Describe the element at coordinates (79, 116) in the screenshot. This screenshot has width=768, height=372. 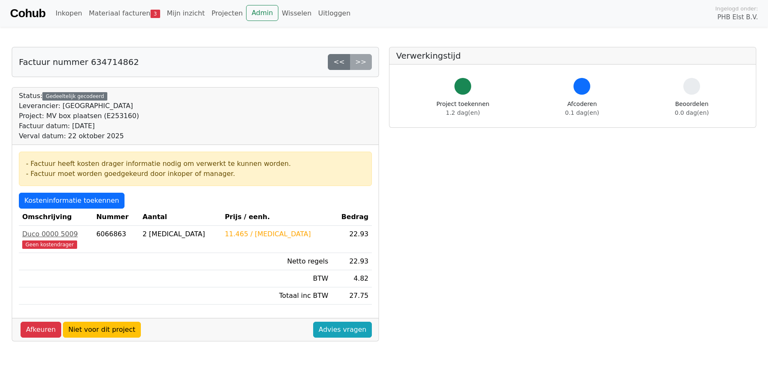
I see `div: Project: MV box plaatsen (E253160)` at that location.